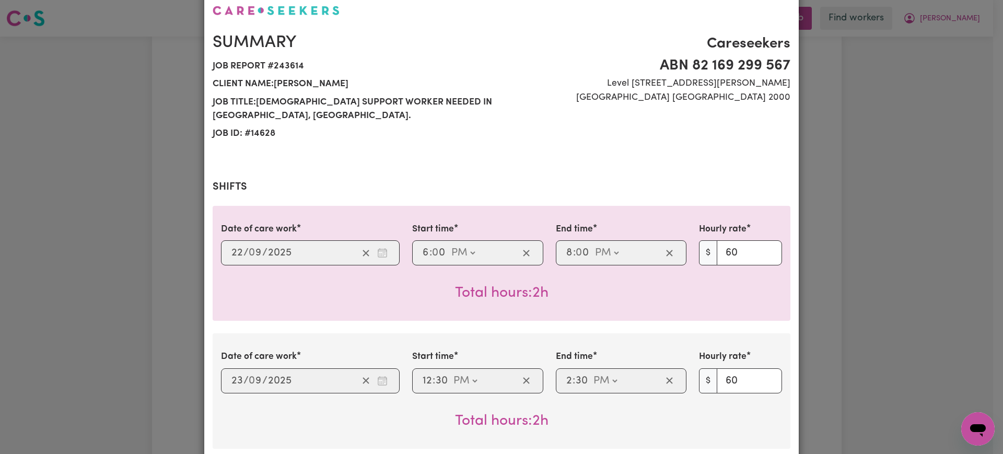 The image size is (1003, 454). Describe the element at coordinates (276, 10) in the screenshot. I see `img: Careseekers logo` at that location.